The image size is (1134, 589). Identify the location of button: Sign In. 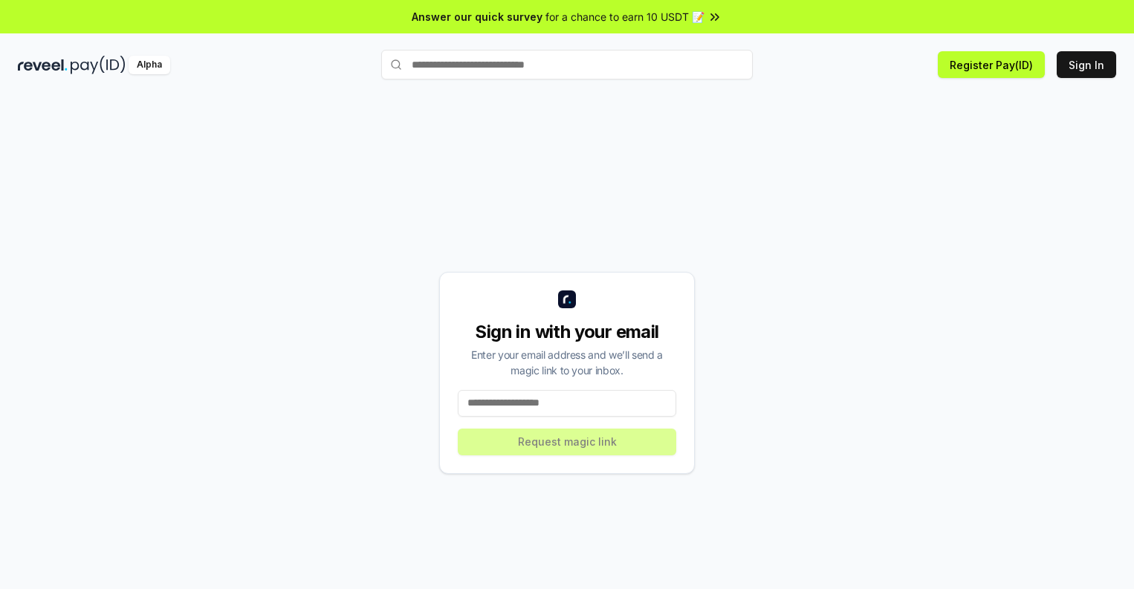
(1086, 65).